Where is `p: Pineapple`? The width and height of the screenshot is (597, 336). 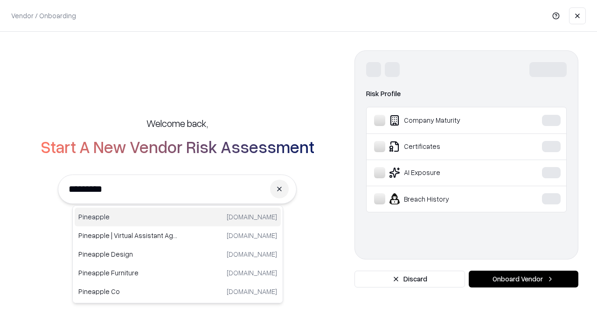 p: Pineapple is located at coordinates (128, 216).